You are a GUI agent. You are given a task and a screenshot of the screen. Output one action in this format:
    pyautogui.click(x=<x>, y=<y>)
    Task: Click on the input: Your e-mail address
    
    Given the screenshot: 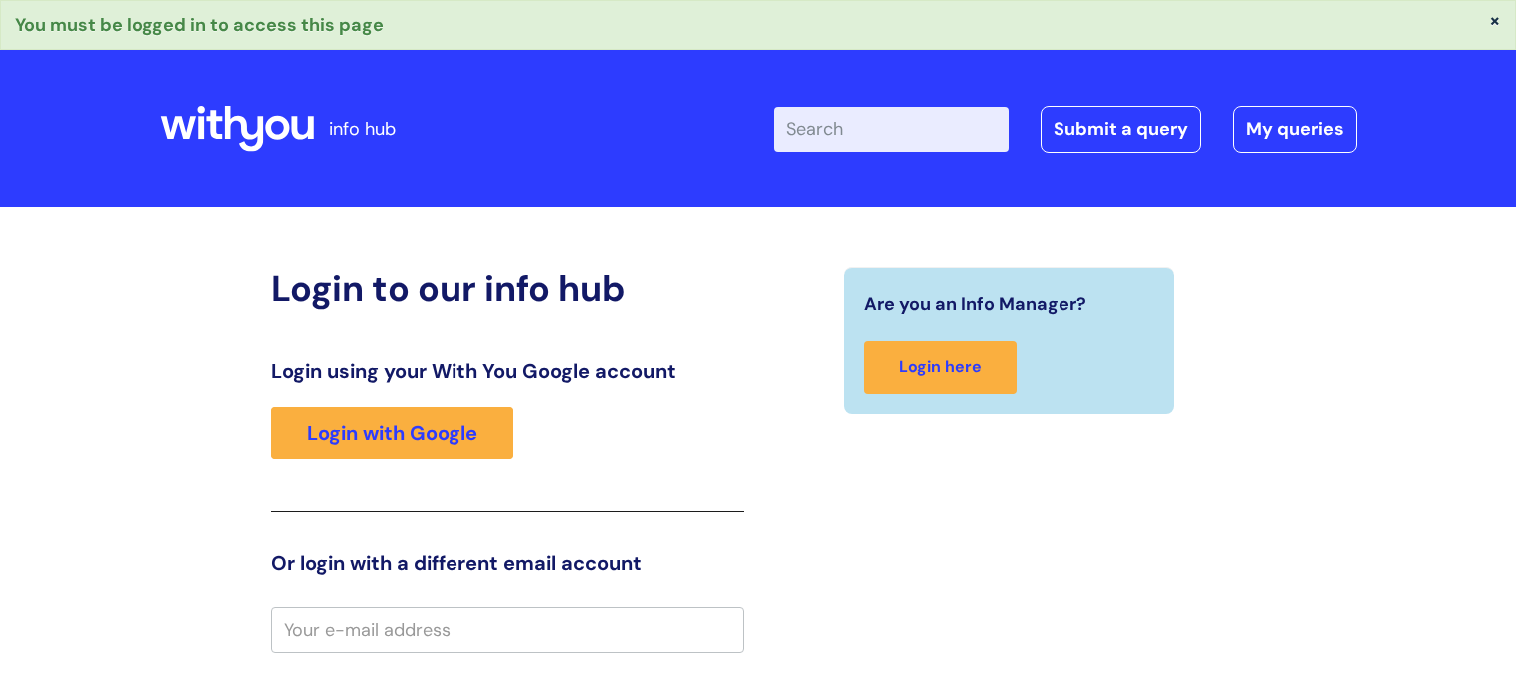 What is the action you would take?
    pyautogui.click(x=507, y=630)
    